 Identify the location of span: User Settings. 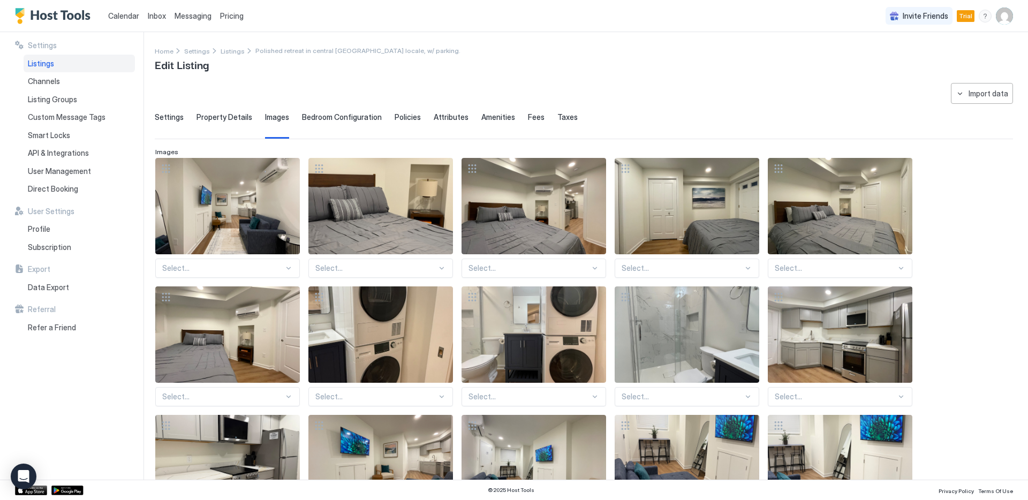
(51, 211).